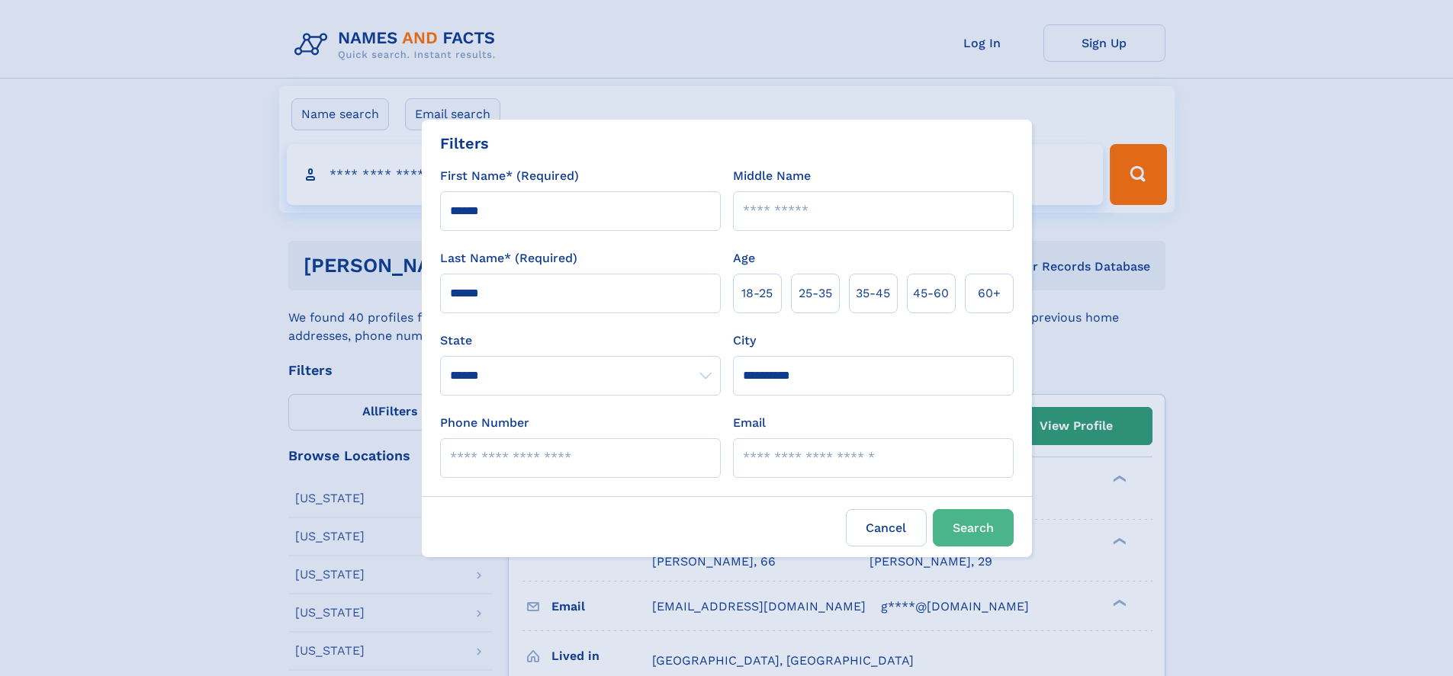  I want to click on label: Last Name* (Required), so click(509, 259).